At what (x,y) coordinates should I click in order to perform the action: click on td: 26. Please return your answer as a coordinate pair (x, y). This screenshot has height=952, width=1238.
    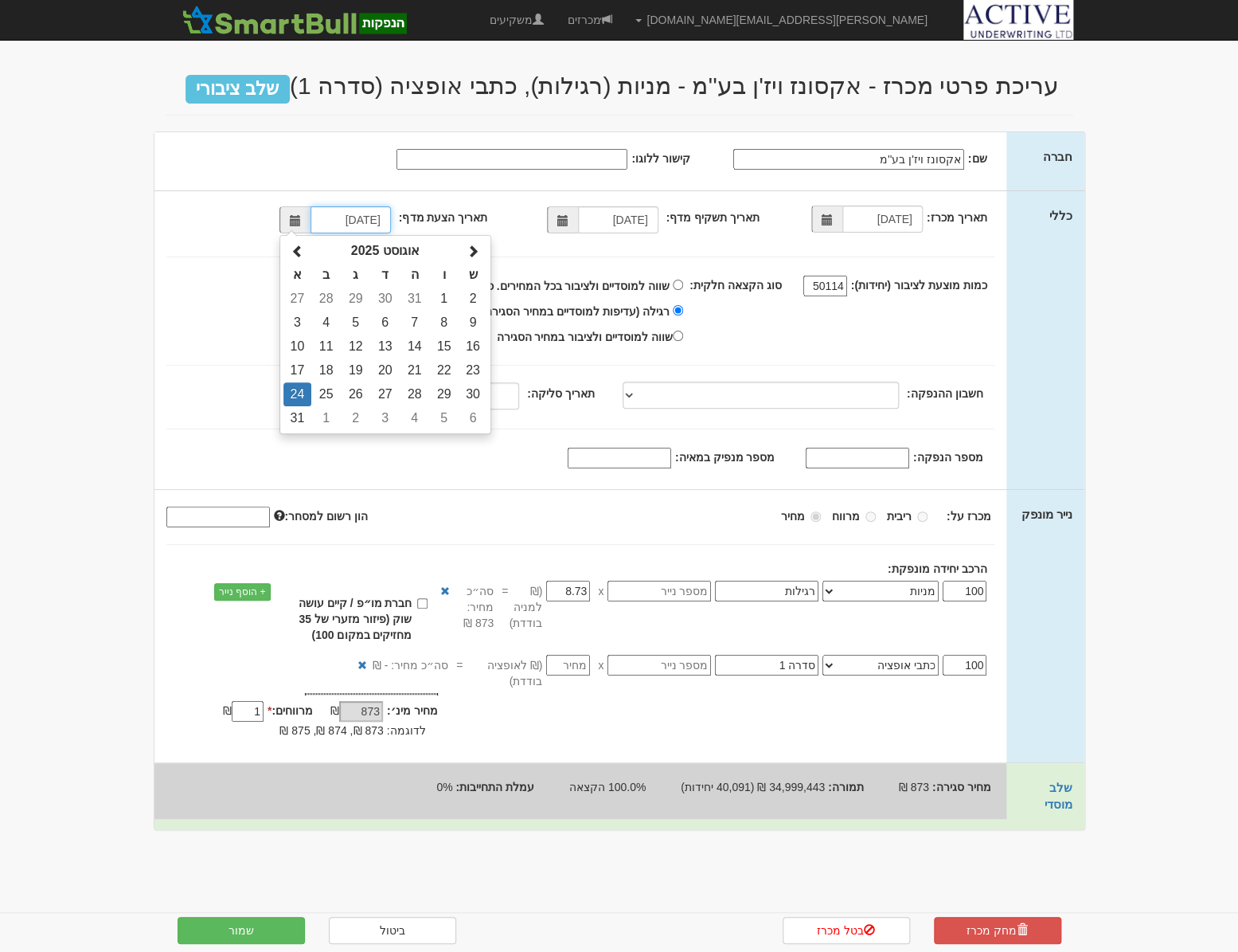
    Looking at the image, I should click on (355, 394).